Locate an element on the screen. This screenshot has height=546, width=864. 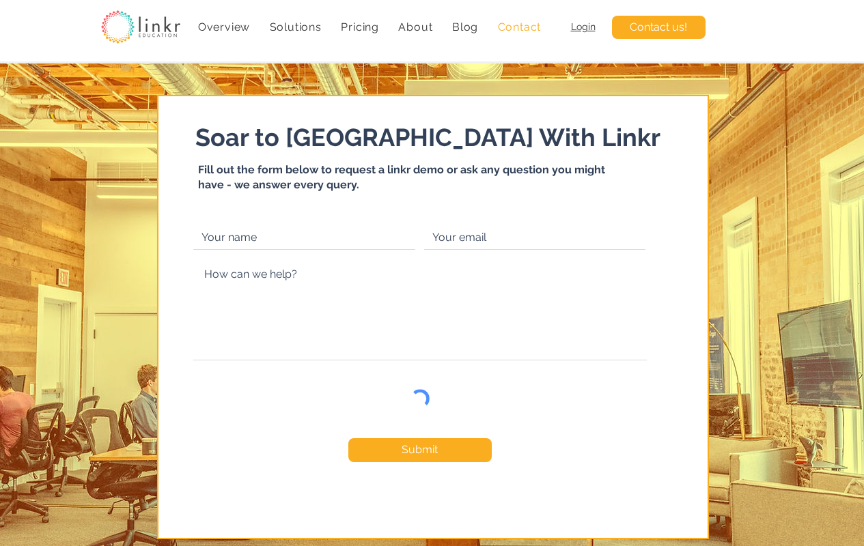
nav: Site is located at coordinates (370, 27).